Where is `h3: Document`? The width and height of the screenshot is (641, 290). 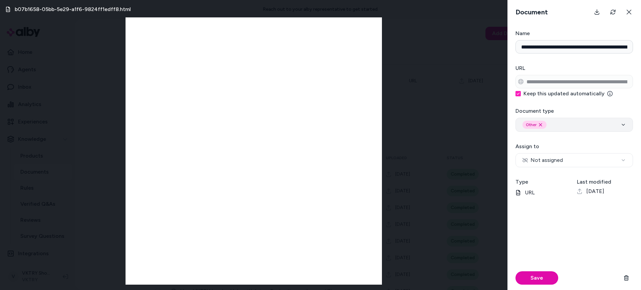 h3: Document is located at coordinates (532, 12).